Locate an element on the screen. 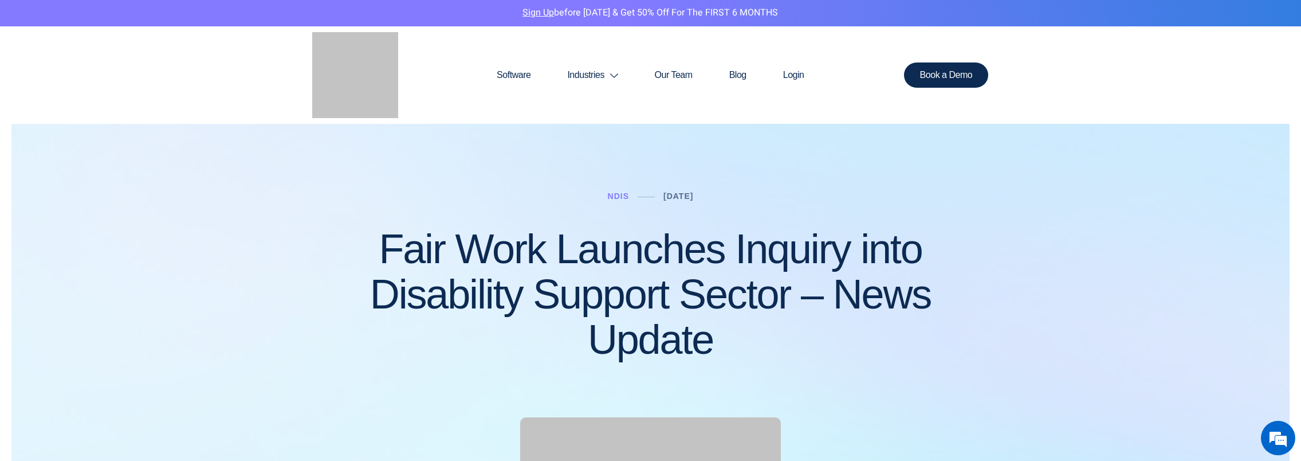 This screenshot has width=1301, height=461. a: Industries is located at coordinates (593, 75).